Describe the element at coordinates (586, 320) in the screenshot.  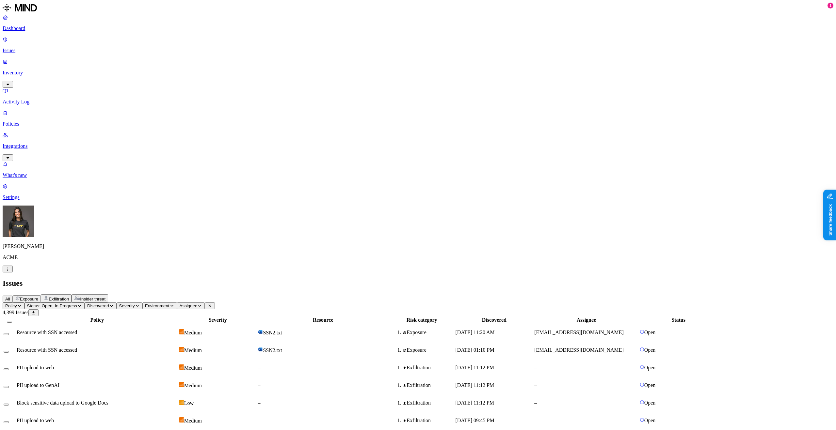
I see `div: Assignee` at that location.